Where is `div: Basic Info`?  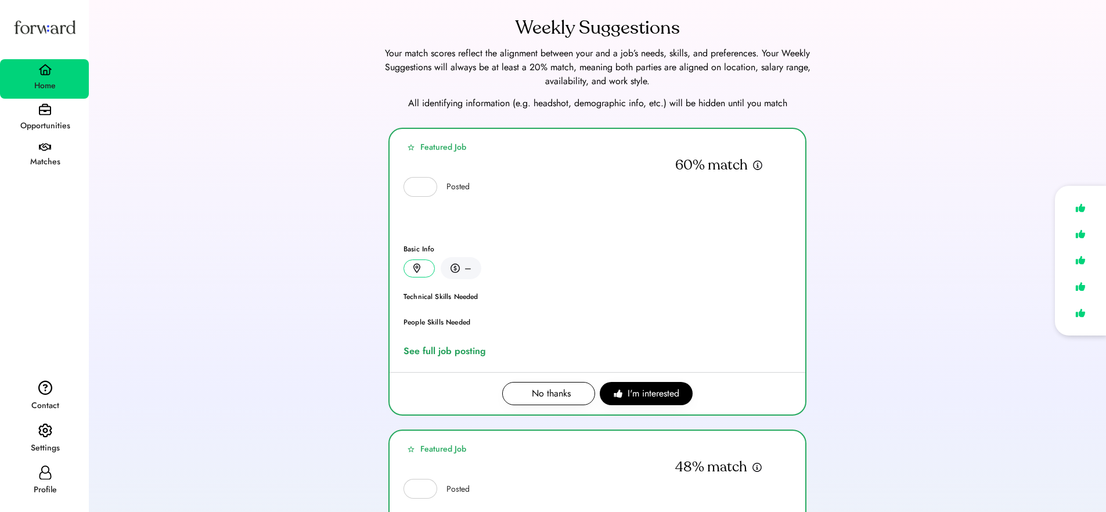 div: Basic Info is located at coordinates (597, 249).